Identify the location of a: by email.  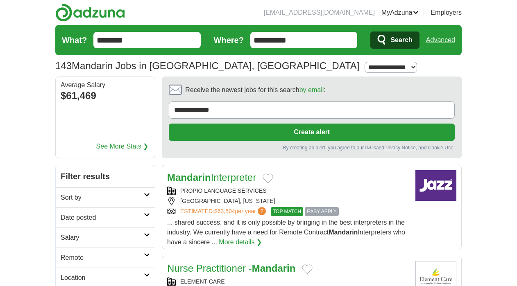
(312, 90).